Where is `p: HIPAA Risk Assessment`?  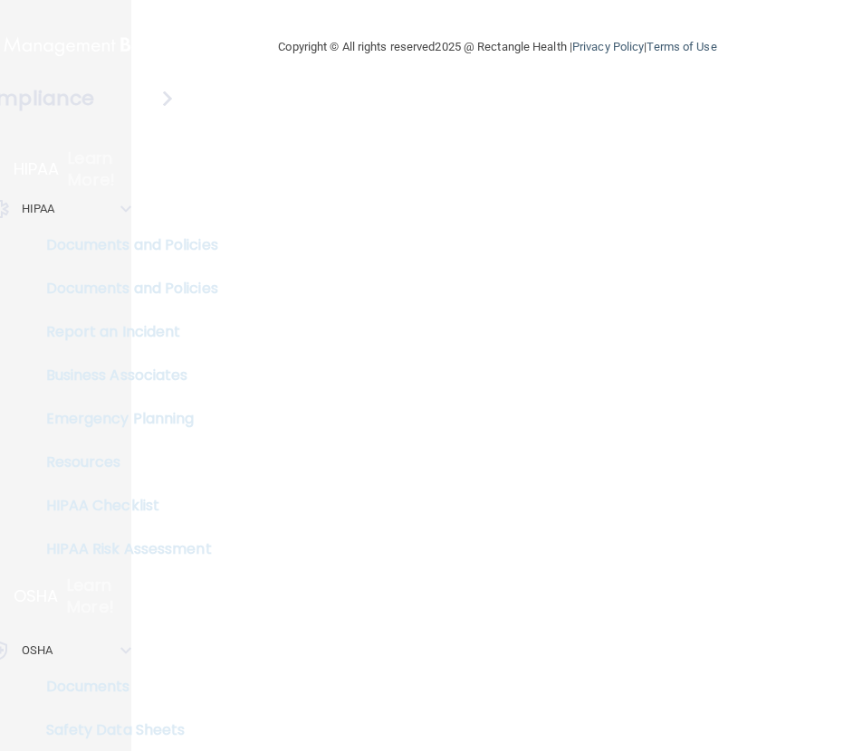
p: HIPAA Risk Assessment is located at coordinates (124, 550).